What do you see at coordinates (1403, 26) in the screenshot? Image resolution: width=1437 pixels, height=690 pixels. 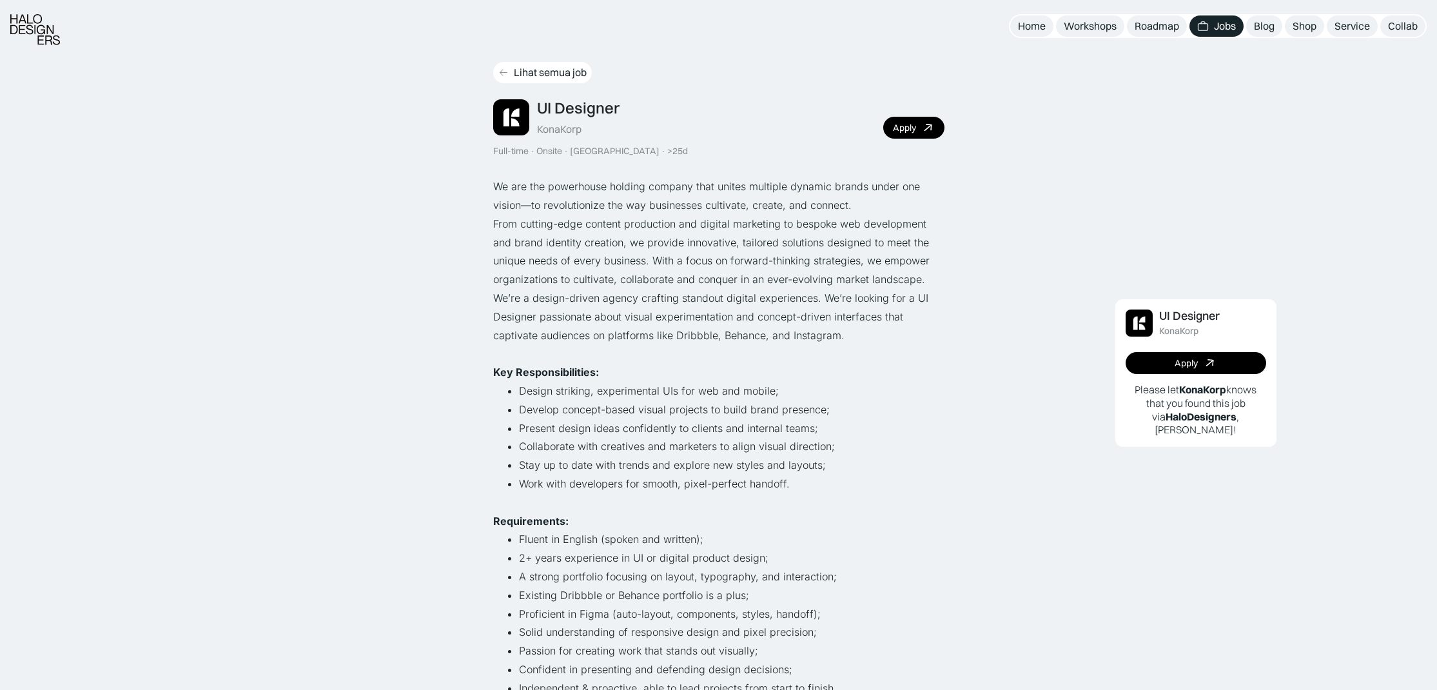 I see `a: Collab` at bounding box center [1403, 26].